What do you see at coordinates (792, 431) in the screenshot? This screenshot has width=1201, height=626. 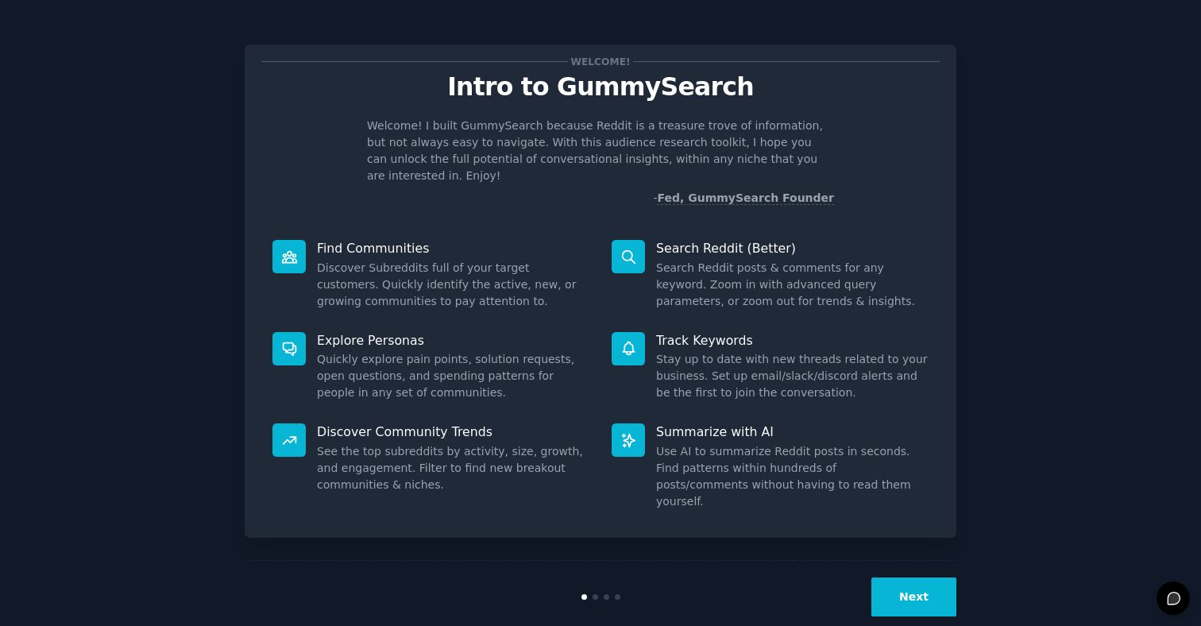 I see `p: Summarize with AI` at bounding box center [792, 431].